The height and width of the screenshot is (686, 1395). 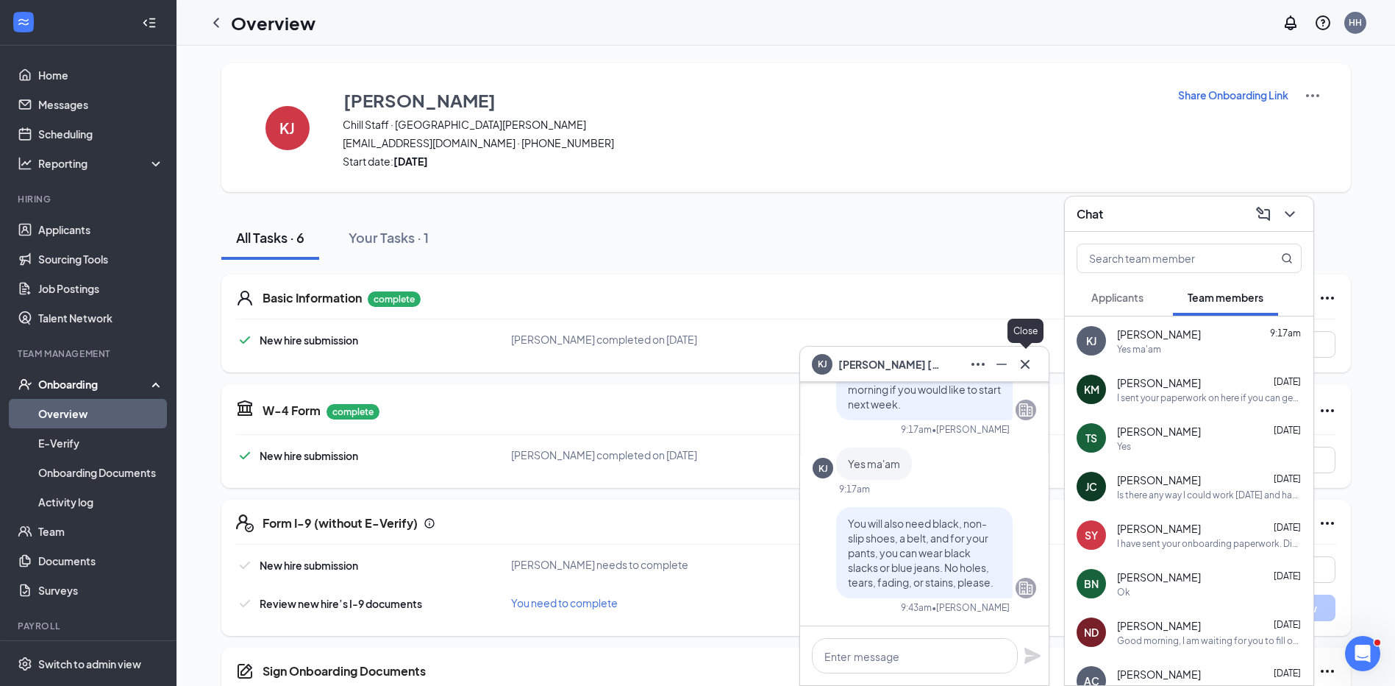 I want to click on div: Your Tasks · 1, so click(x=388, y=237).